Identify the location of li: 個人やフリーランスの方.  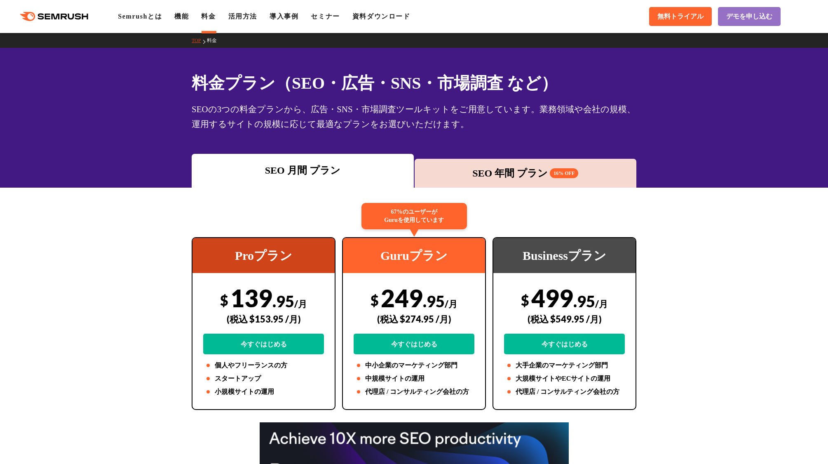
(263, 365).